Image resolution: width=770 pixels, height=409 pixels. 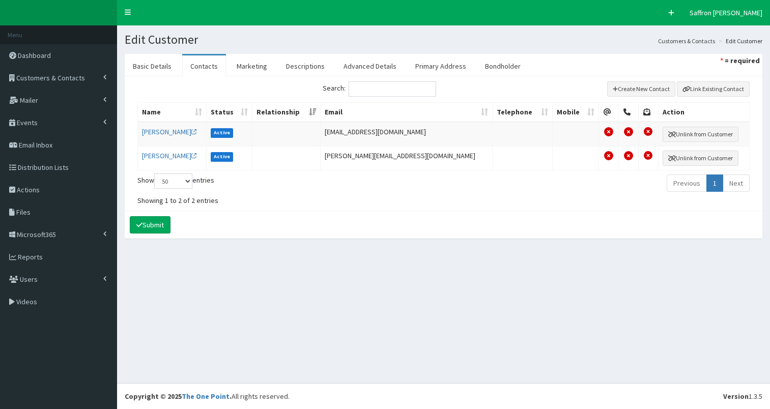 What do you see at coordinates (50, 78) in the screenshot?
I see `span: Customers & Contacts` at bounding box center [50, 78].